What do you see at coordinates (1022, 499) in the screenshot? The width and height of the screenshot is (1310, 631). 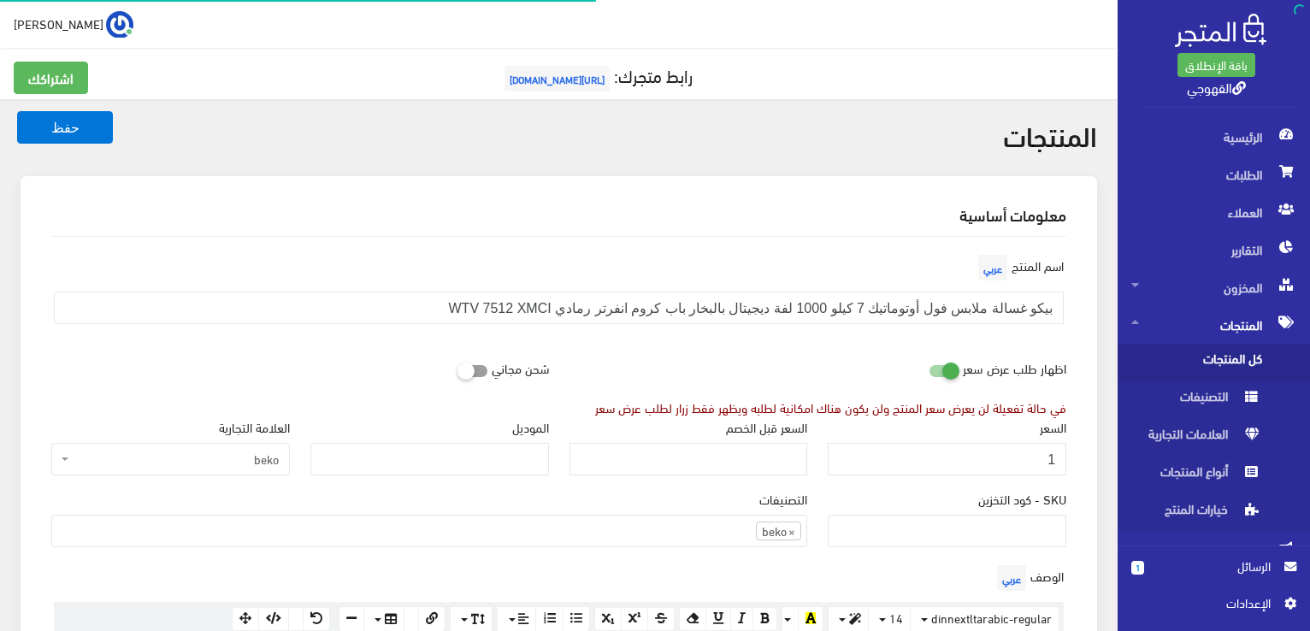 I see `label: SKU - كود التخزين` at bounding box center [1022, 499].